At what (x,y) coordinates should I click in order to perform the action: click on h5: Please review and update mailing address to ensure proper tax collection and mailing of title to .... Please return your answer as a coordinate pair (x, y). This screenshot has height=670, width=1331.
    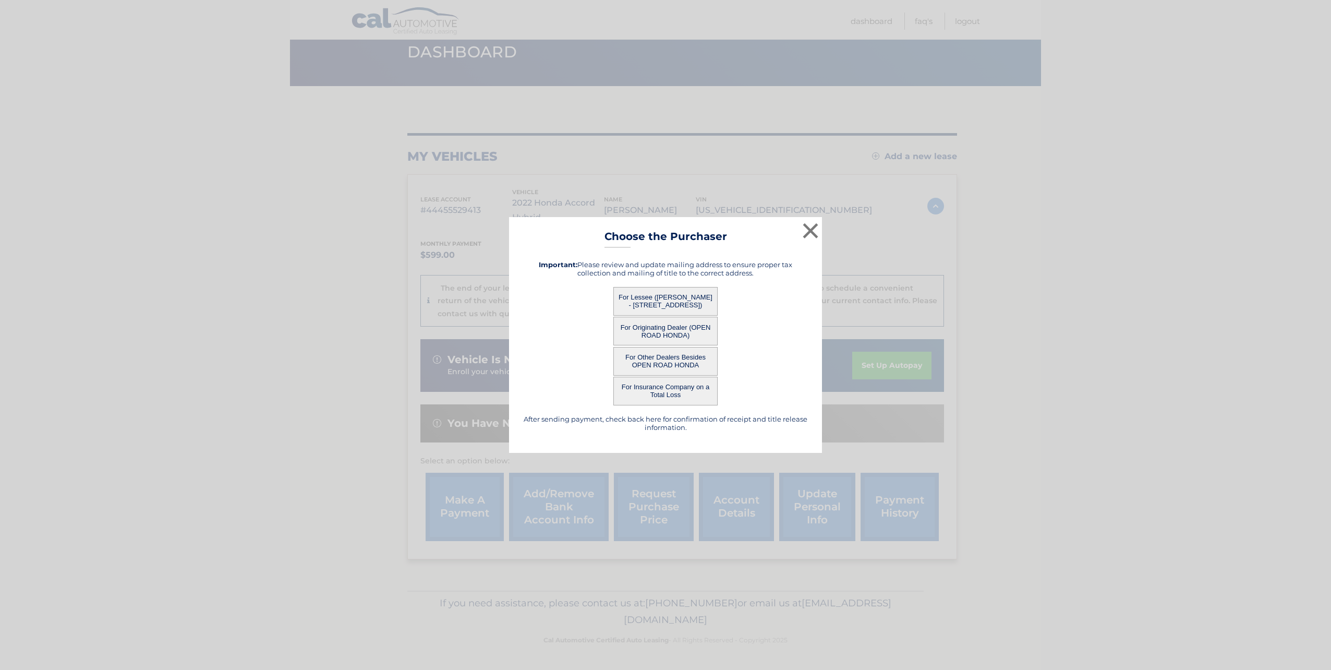
    Looking at the image, I should click on (666, 269).